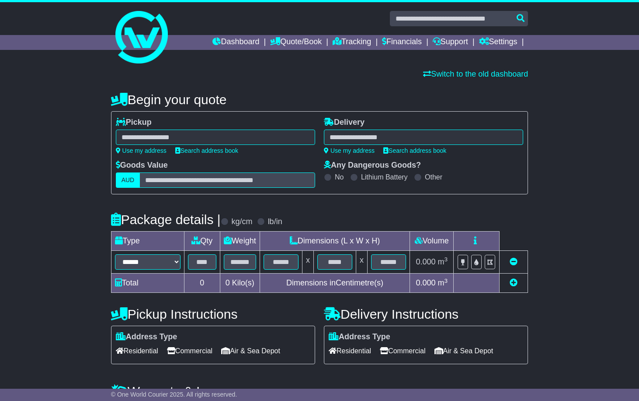 Image resolution: width=639 pixels, height=401 pixels. What do you see at coordinates (514, 282) in the screenshot?
I see `a: Add new item` at bounding box center [514, 282].